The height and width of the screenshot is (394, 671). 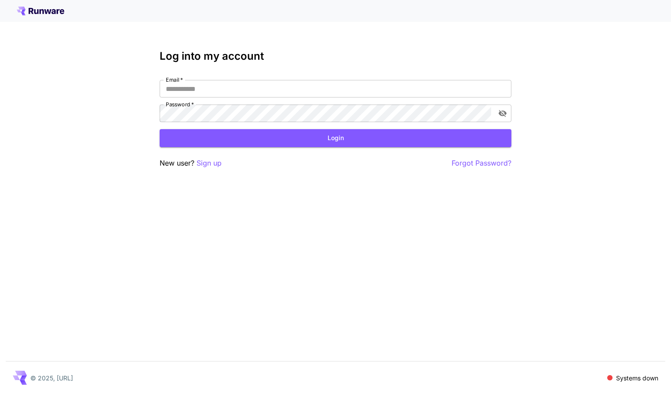 What do you see at coordinates (335, 56) in the screenshot?
I see `h3: Log into my account` at bounding box center [335, 56].